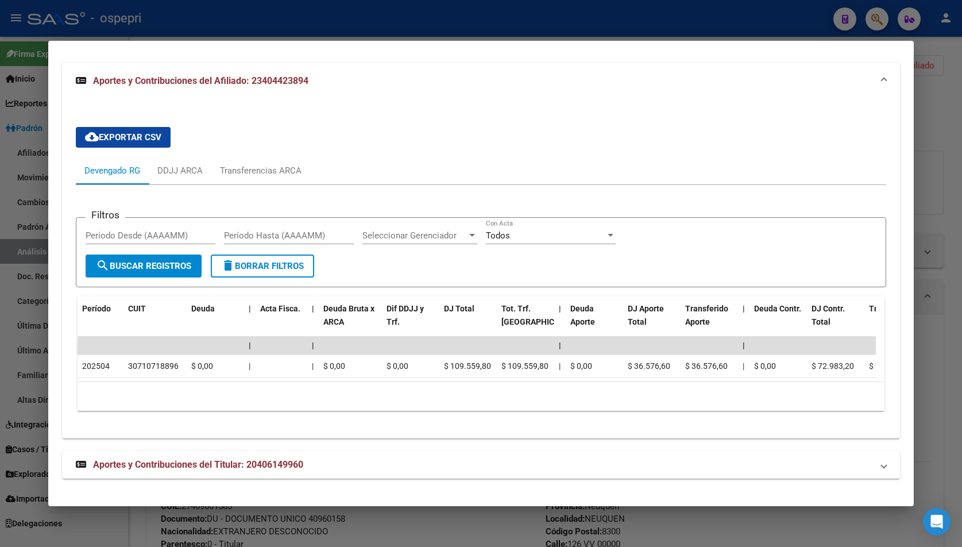  I want to click on span: Exportar CSV, so click(123, 137).